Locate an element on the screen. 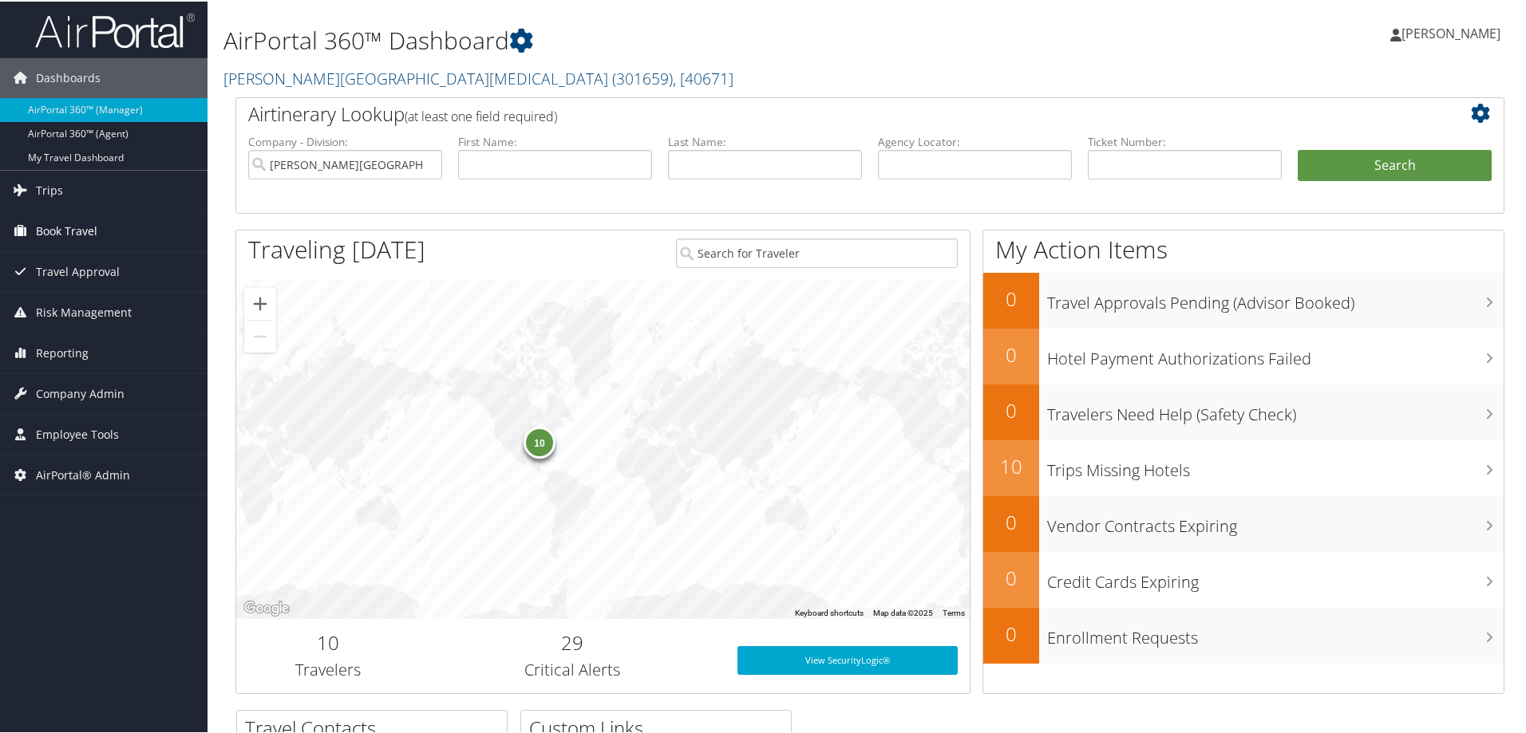 The width and height of the screenshot is (1526, 733). h3: Travelers is located at coordinates (328, 669).